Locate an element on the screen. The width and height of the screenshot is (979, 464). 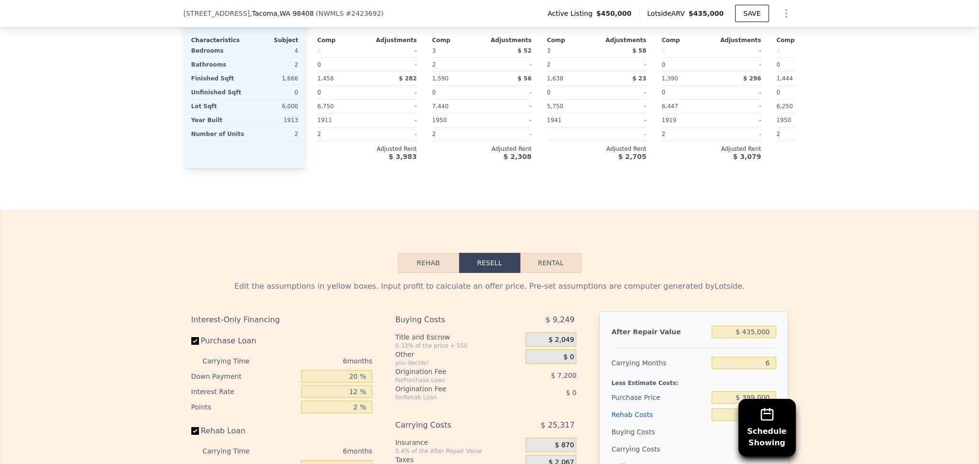
span: 6,447 is located at coordinates (670, 106).